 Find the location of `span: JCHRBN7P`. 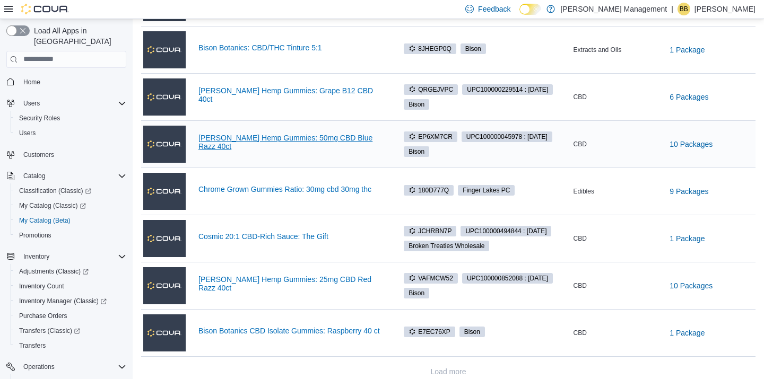

span: JCHRBN7P is located at coordinates (430, 231).